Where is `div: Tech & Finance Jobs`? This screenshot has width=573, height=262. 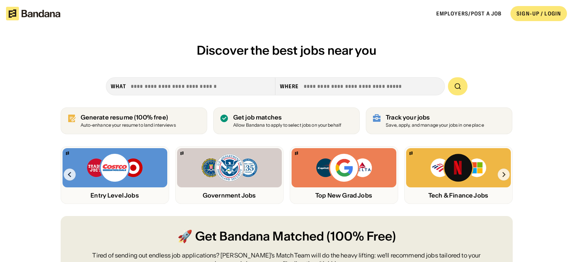 div: Tech & Finance Jobs is located at coordinates (459, 195).